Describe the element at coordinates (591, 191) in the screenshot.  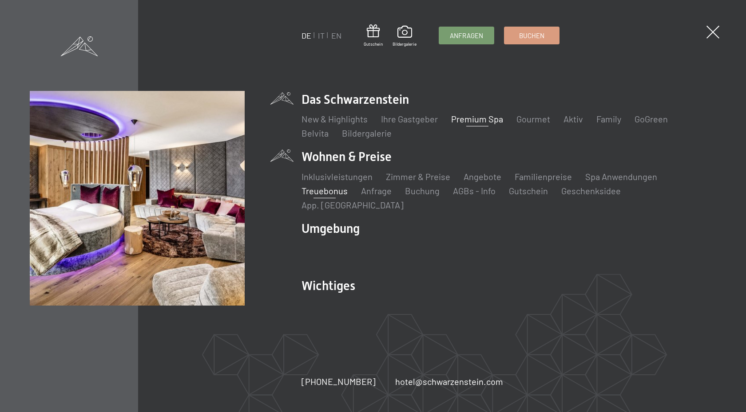
I see `a: Geschenksidee` at that location.